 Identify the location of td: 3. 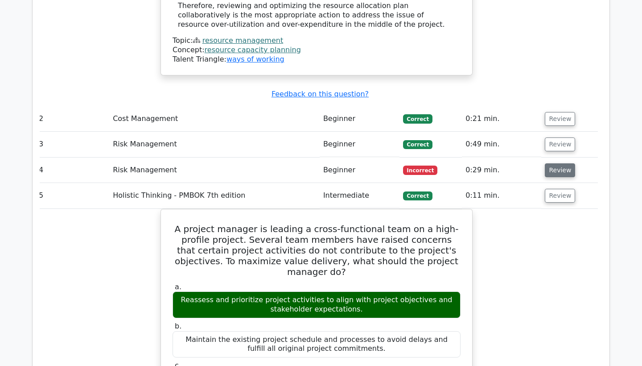
(72, 144).